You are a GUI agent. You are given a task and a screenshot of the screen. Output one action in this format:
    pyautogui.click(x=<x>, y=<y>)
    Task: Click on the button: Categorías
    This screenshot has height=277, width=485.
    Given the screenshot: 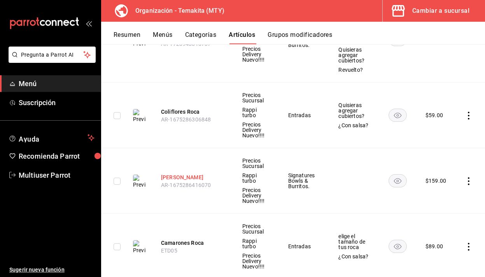 What is the action you would take?
    pyautogui.click(x=200, y=38)
    